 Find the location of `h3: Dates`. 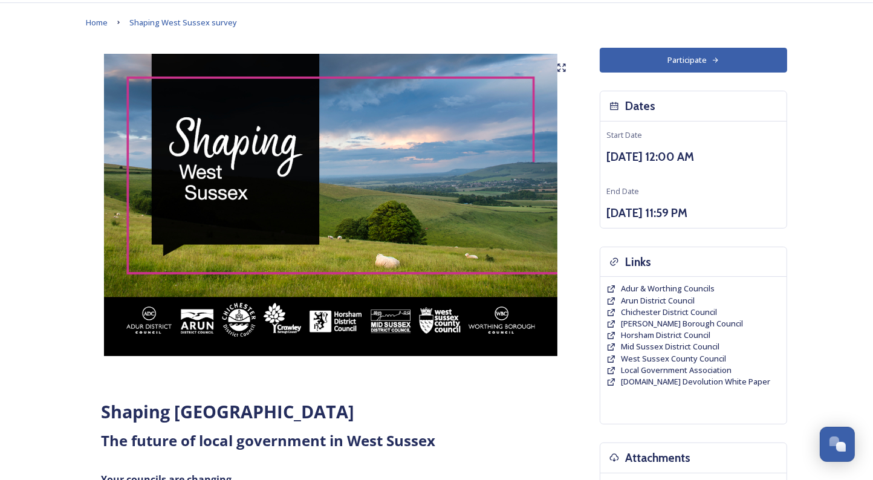

h3: Dates is located at coordinates (641, 106).